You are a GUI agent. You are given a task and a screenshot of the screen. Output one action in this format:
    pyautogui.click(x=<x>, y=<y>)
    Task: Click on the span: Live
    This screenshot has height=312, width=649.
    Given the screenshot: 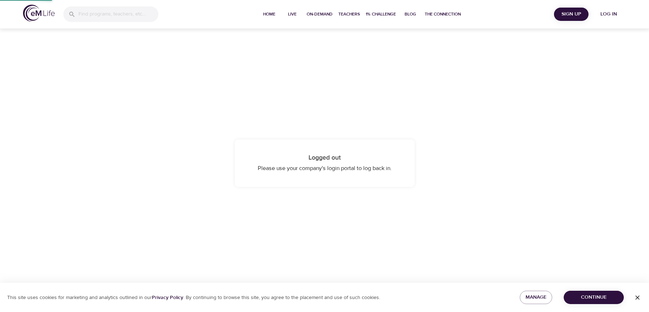 What is the action you would take?
    pyautogui.click(x=292, y=14)
    